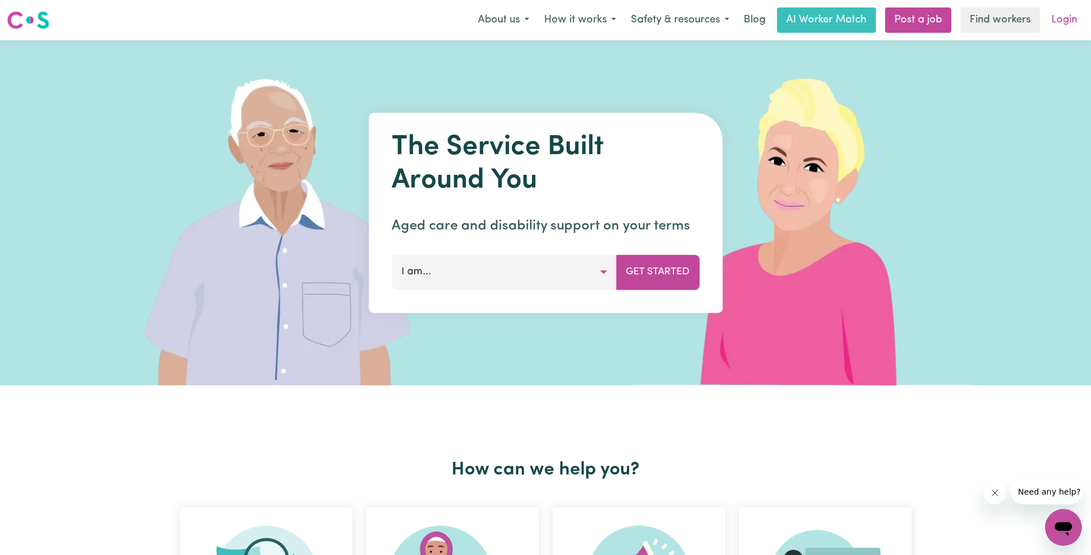 The width and height of the screenshot is (1091, 555). I want to click on button: I am..., so click(504, 272).